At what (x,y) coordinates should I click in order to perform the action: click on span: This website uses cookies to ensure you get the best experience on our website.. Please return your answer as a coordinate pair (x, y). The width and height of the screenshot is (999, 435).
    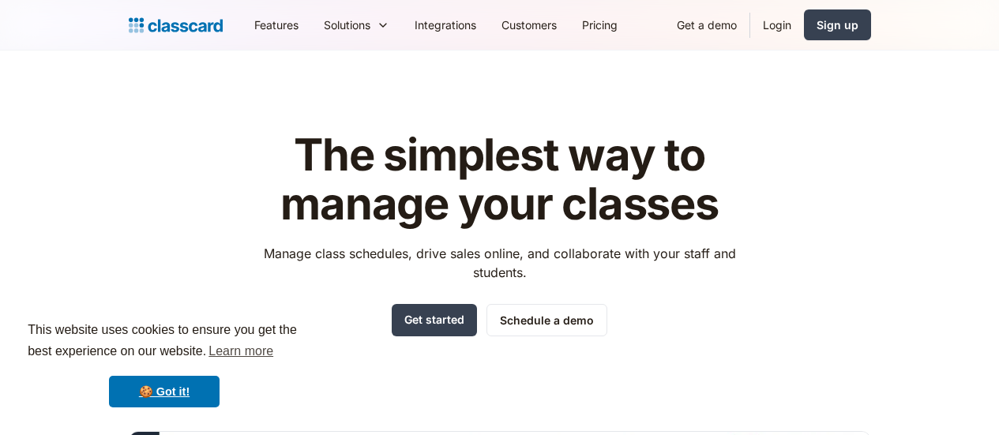
    Looking at the image, I should click on (164, 342).